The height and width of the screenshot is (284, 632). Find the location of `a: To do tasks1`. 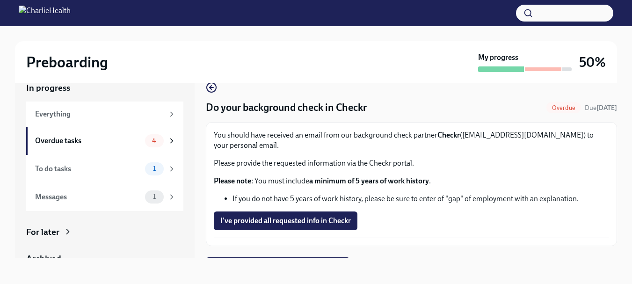

a: To do tasks1 is located at coordinates (105, 169).